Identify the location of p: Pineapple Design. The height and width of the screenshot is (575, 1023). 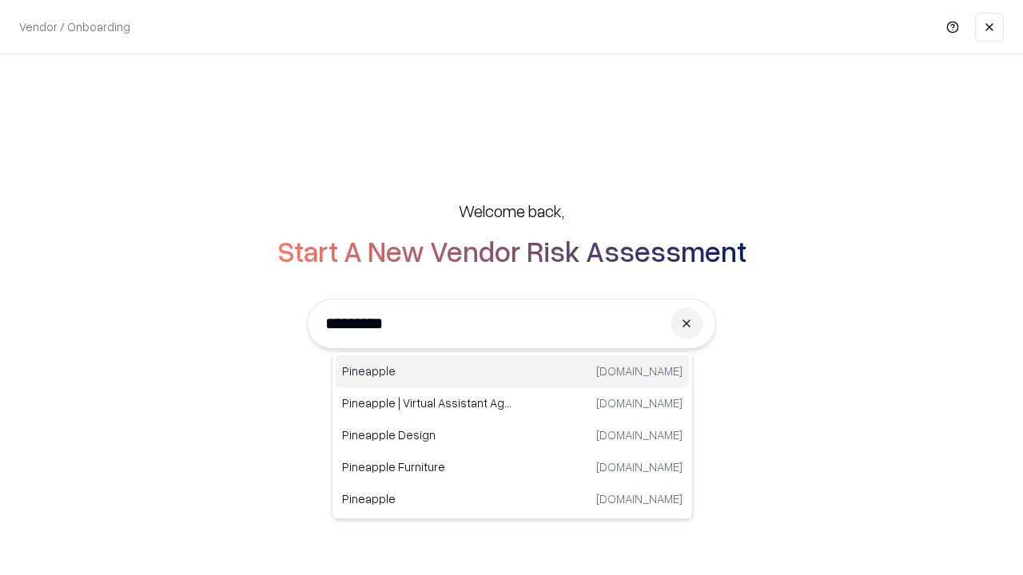
(427, 435).